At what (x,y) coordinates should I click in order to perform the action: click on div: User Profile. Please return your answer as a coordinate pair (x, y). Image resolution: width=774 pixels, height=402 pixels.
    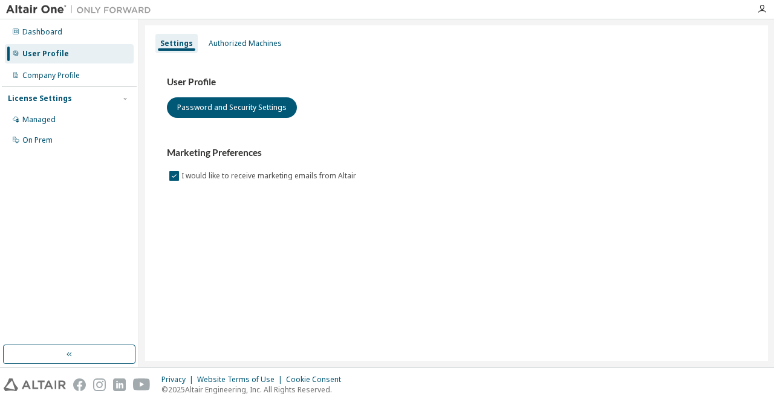
    Looking at the image, I should click on (45, 54).